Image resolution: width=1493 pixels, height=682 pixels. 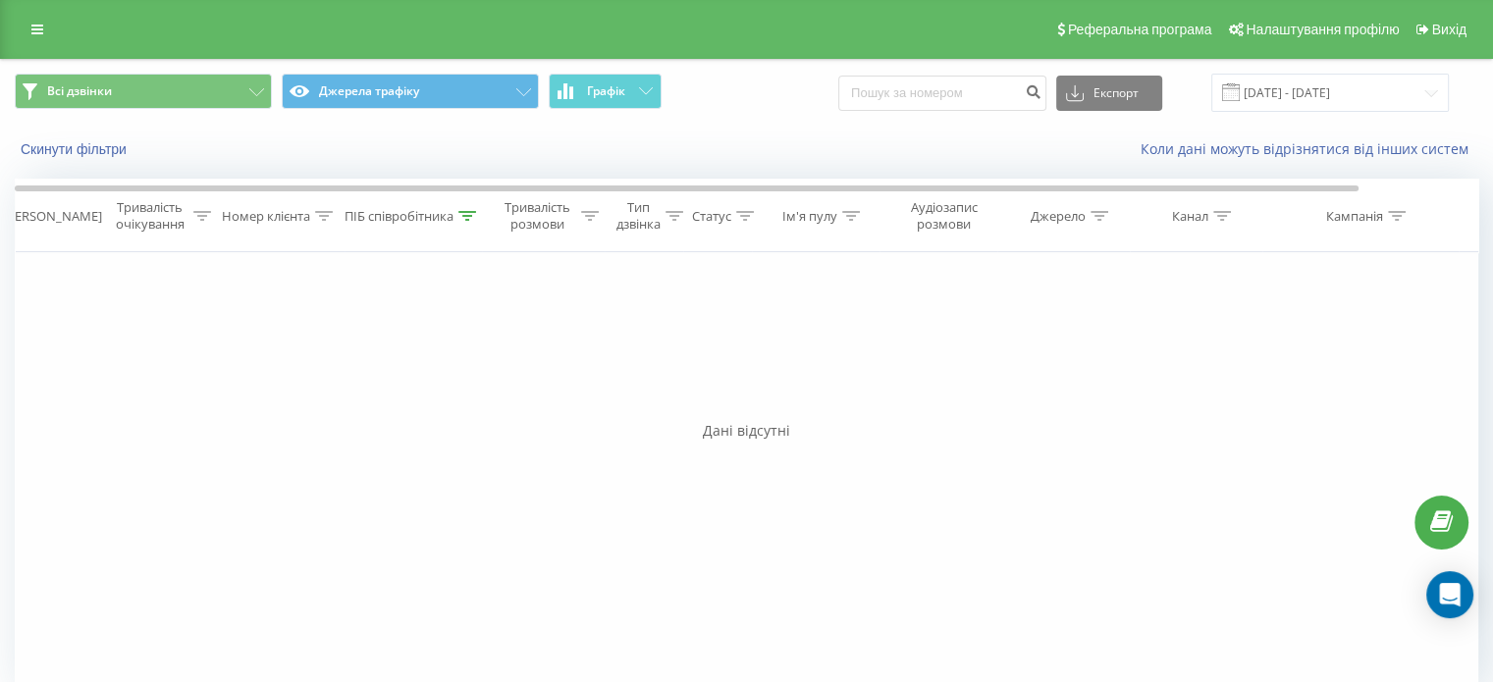 I want to click on span: Графік, so click(x=606, y=91).